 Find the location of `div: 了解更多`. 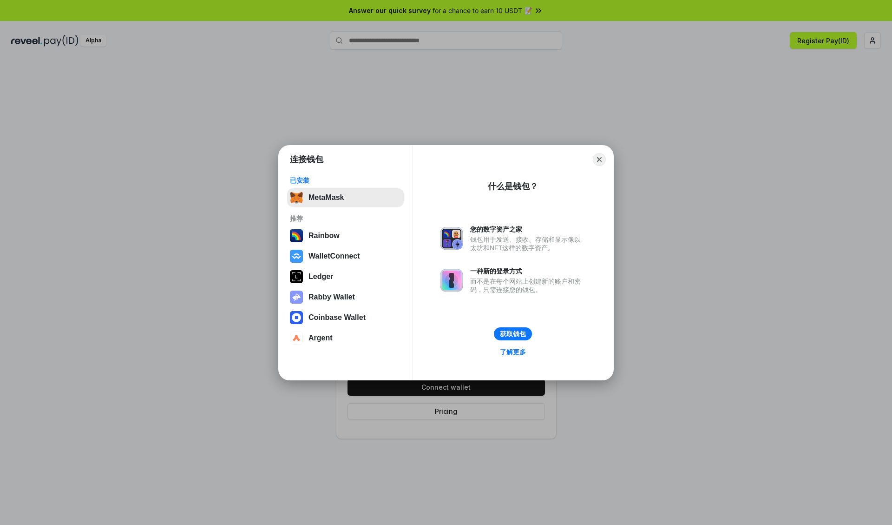

div: 了解更多 is located at coordinates (513, 352).